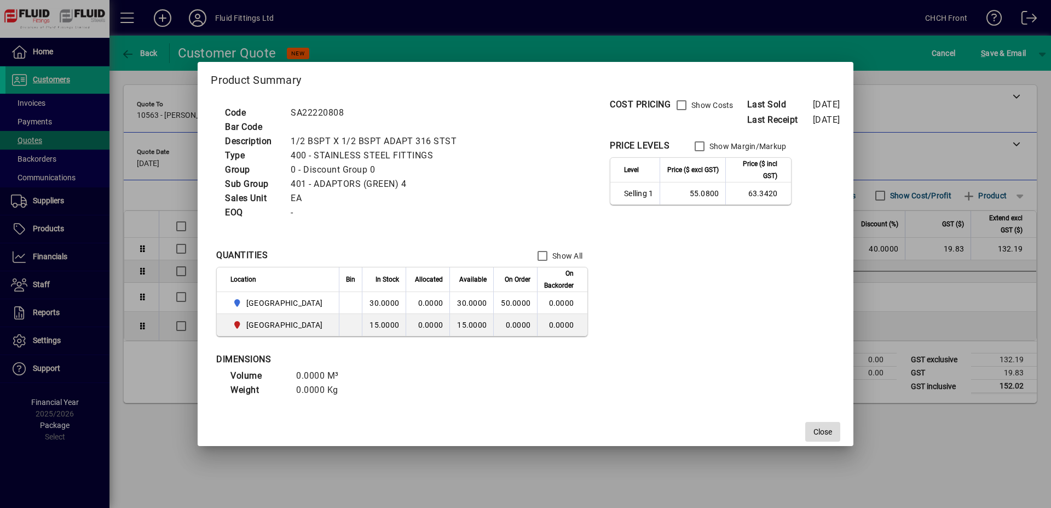 The height and width of the screenshot is (508, 1051). Describe the element at coordinates (755, 170) in the screenshot. I see `span: Price ($ incl GST)` at that location.